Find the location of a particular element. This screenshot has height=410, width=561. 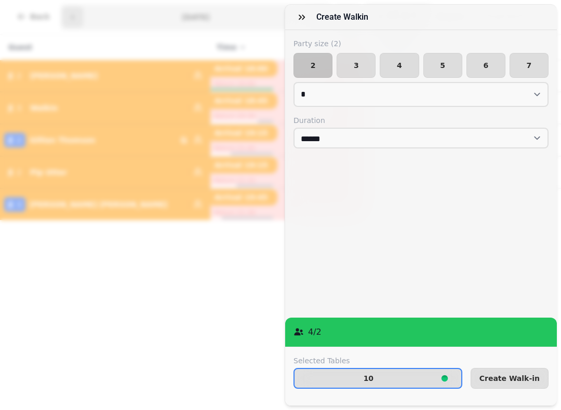

span: 2 is located at coordinates (313, 65).